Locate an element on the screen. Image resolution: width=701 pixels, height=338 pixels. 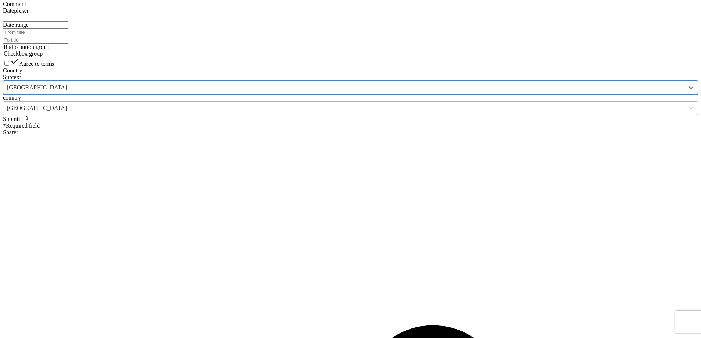
a: Submit is located at coordinates (16, 119).